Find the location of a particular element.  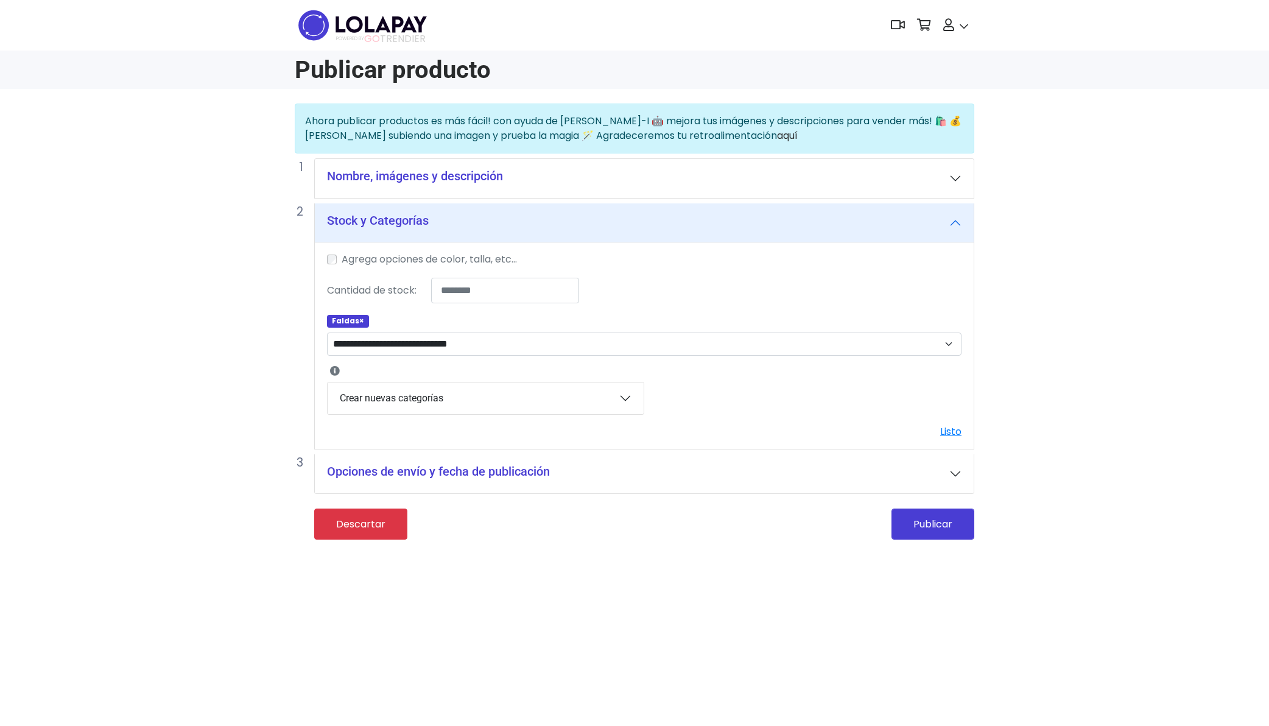

button: Publicar is located at coordinates (933, 524).